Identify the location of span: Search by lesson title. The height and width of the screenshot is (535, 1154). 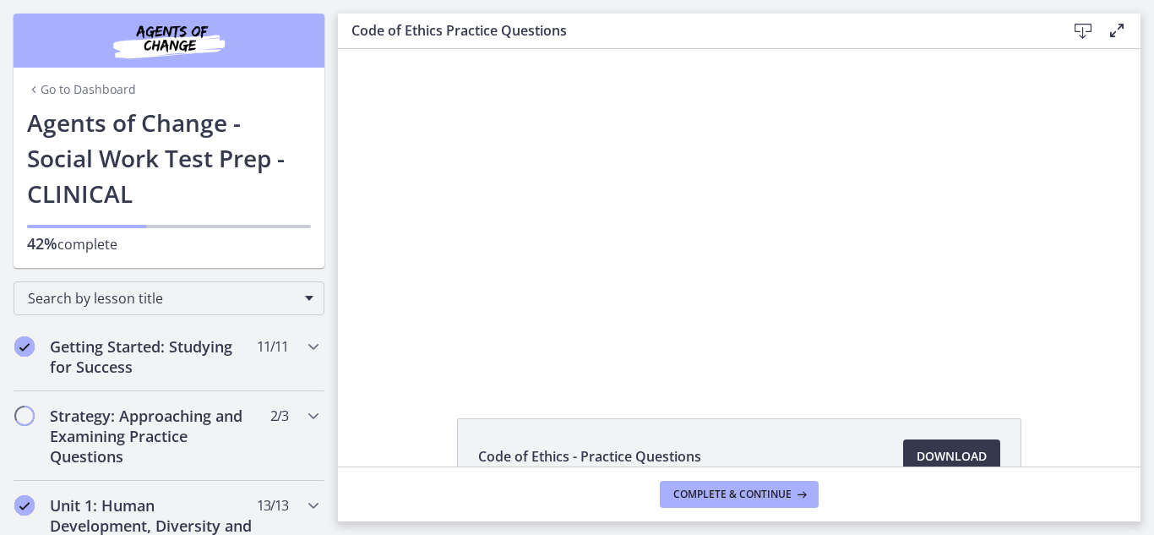
(162, 298).